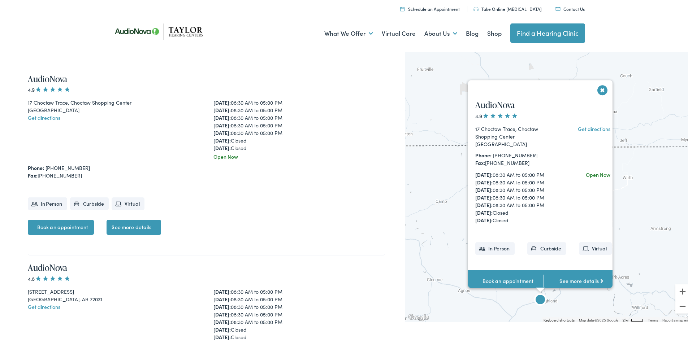 This screenshot has height=341, width=688. What do you see at coordinates (540, 299) in the screenshot?
I see `div: AudioNova` at bounding box center [540, 299].